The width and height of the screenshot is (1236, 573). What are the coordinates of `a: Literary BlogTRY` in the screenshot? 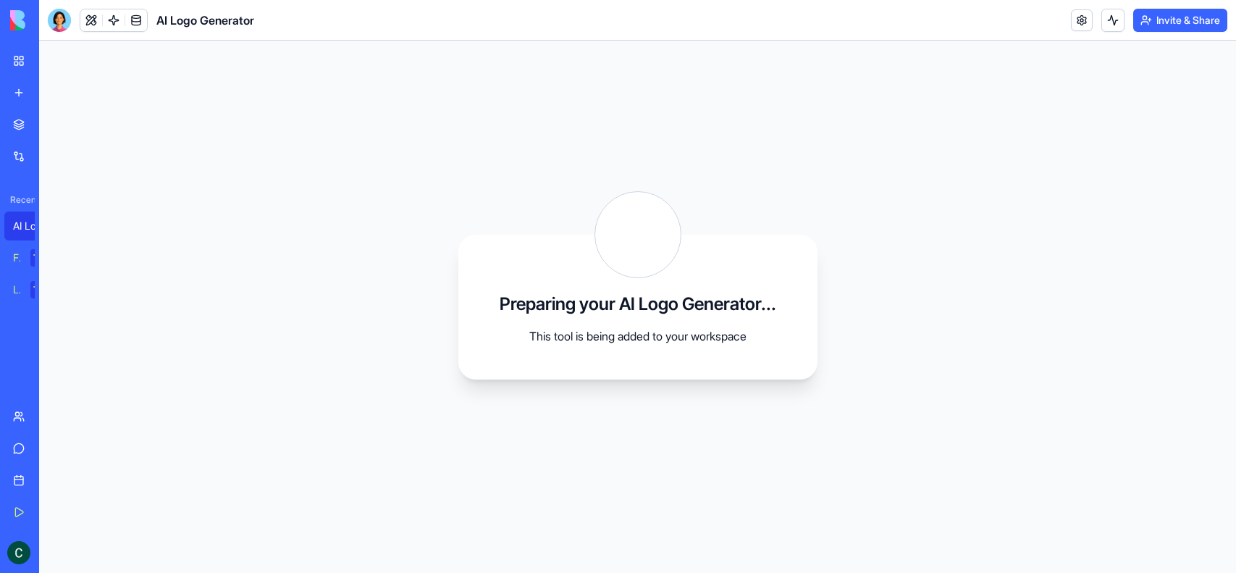 It's located at (33, 290).